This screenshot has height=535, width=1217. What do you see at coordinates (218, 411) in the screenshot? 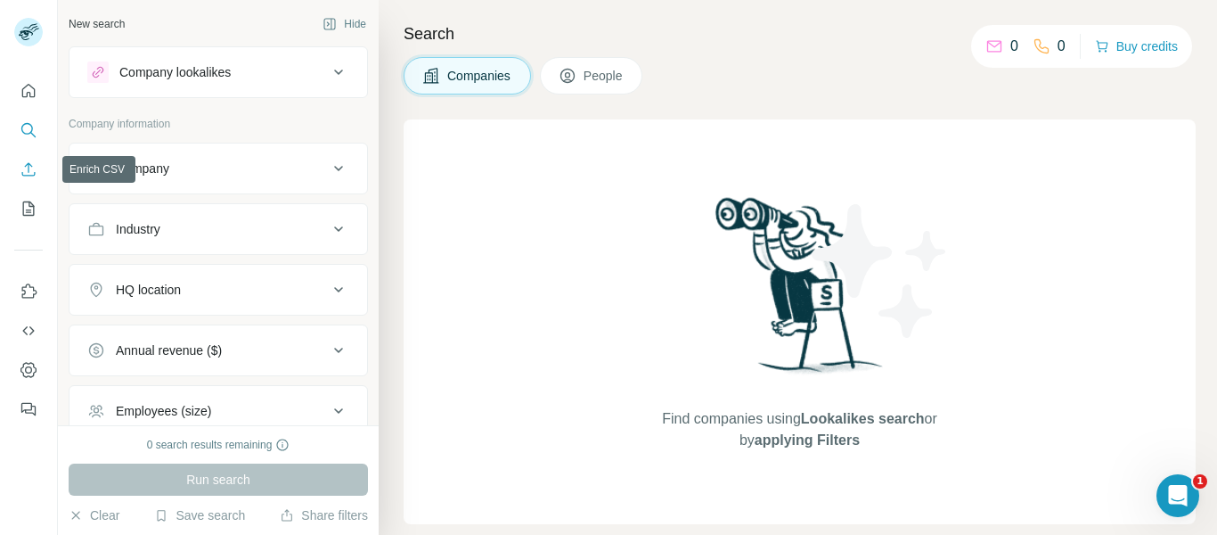
I see `button: Employees (size)` at bounding box center [218, 411].